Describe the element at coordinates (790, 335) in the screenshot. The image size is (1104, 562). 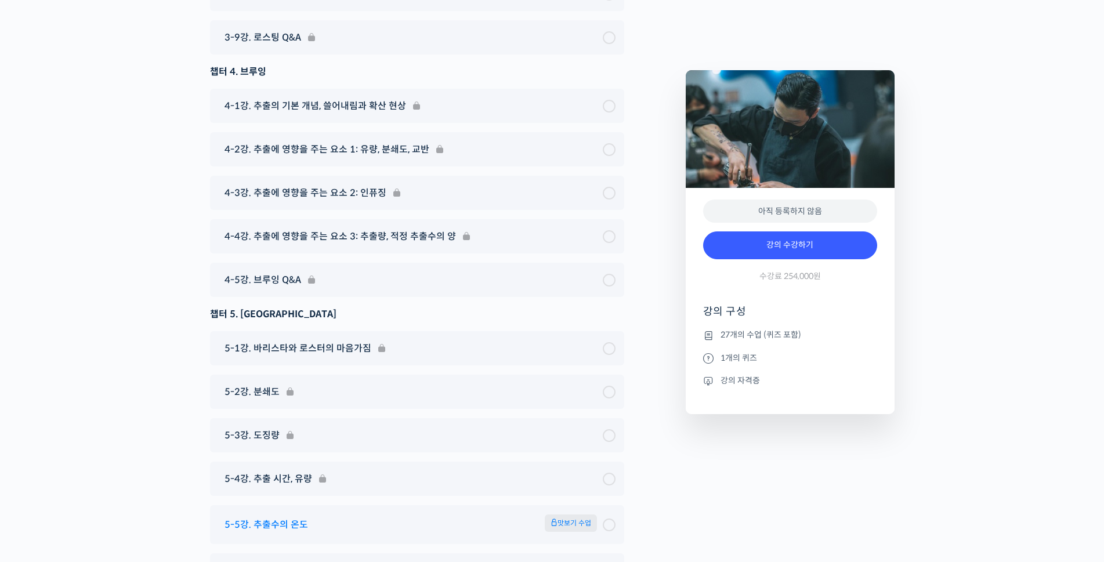
I see `li: 27개의 수업 (퀴즈 포함)` at that location.